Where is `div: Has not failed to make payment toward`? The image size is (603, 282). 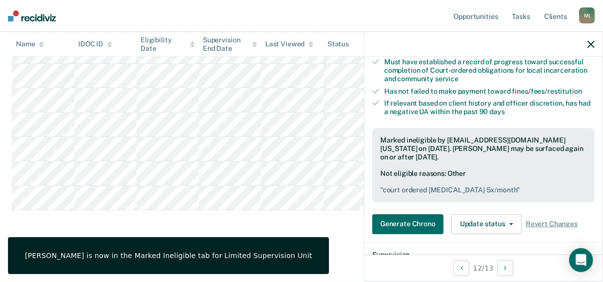
div: Has not failed to make payment toward is located at coordinates (490, 91).